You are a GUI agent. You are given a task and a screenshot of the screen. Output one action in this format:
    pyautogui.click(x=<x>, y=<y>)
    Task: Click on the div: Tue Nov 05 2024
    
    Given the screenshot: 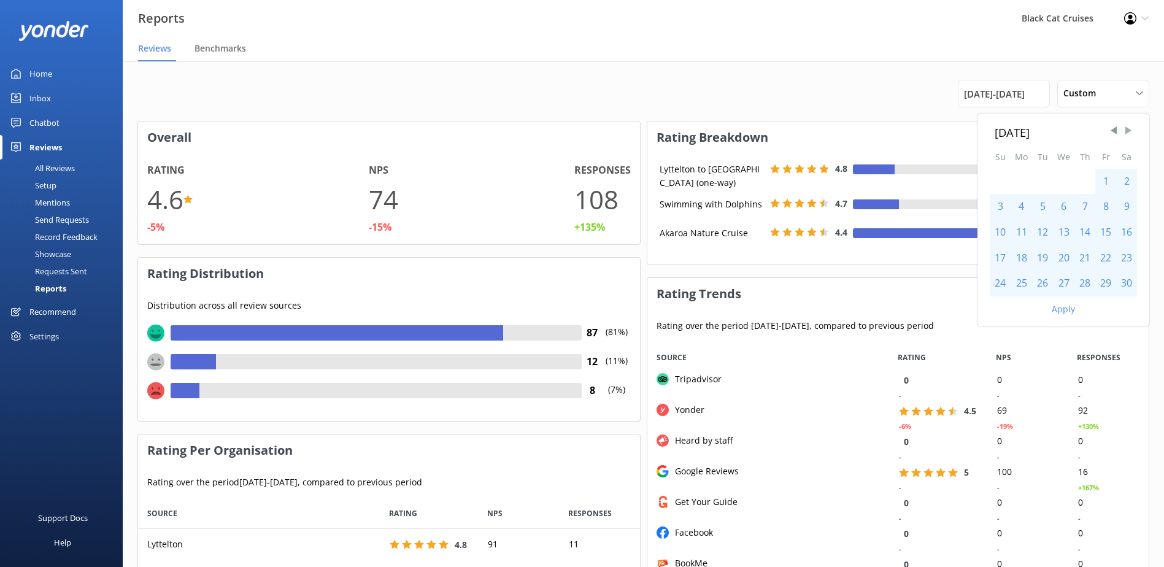 What is the action you would take?
    pyautogui.click(x=1042, y=207)
    